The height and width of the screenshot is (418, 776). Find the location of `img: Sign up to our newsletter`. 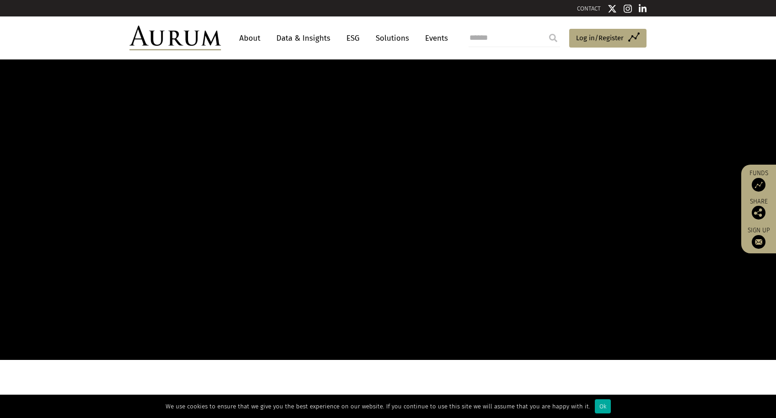

img: Sign up to our newsletter is located at coordinates (758, 242).